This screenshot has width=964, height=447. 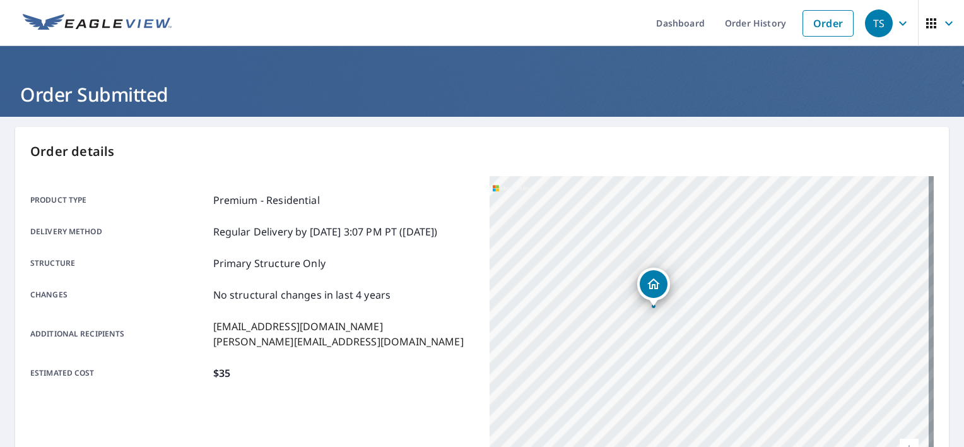 I want to click on p: Additional recipients, so click(x=119, y=334).